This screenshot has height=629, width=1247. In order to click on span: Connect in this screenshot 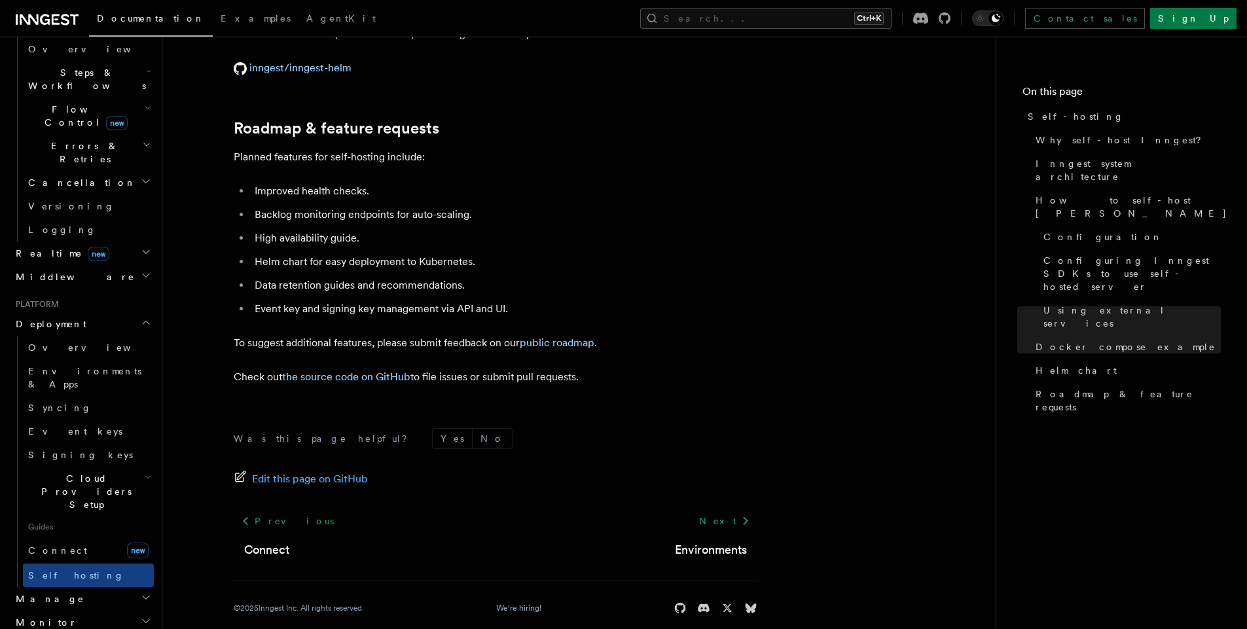, I will do `click(58, 551)`.